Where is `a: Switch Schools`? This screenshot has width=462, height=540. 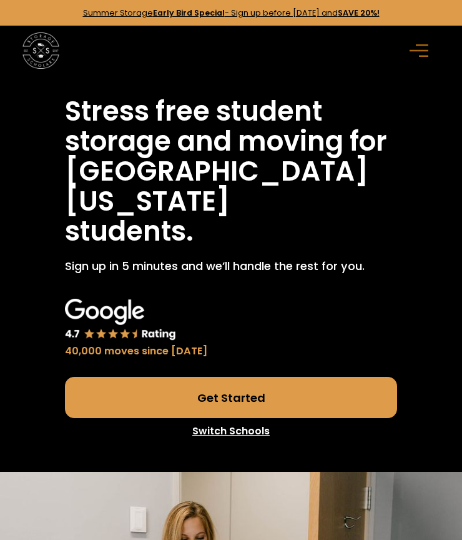
a: Switch Schools is located at coordinates (231, 431).